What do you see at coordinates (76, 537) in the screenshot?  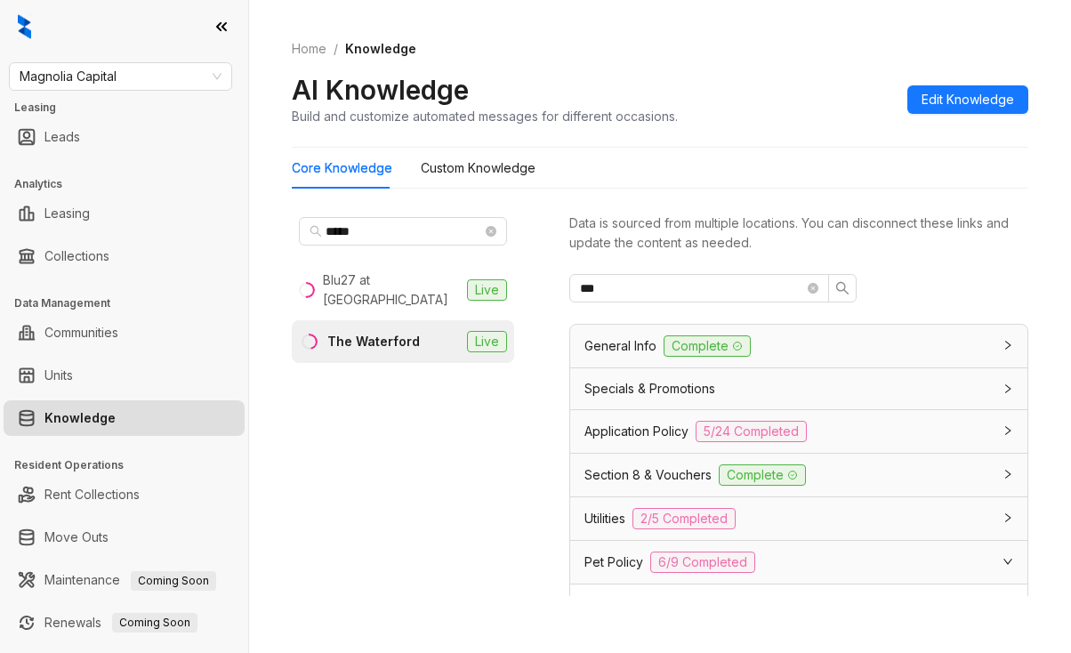 I see `a: Move Outs` at bounding box center [76, 537].